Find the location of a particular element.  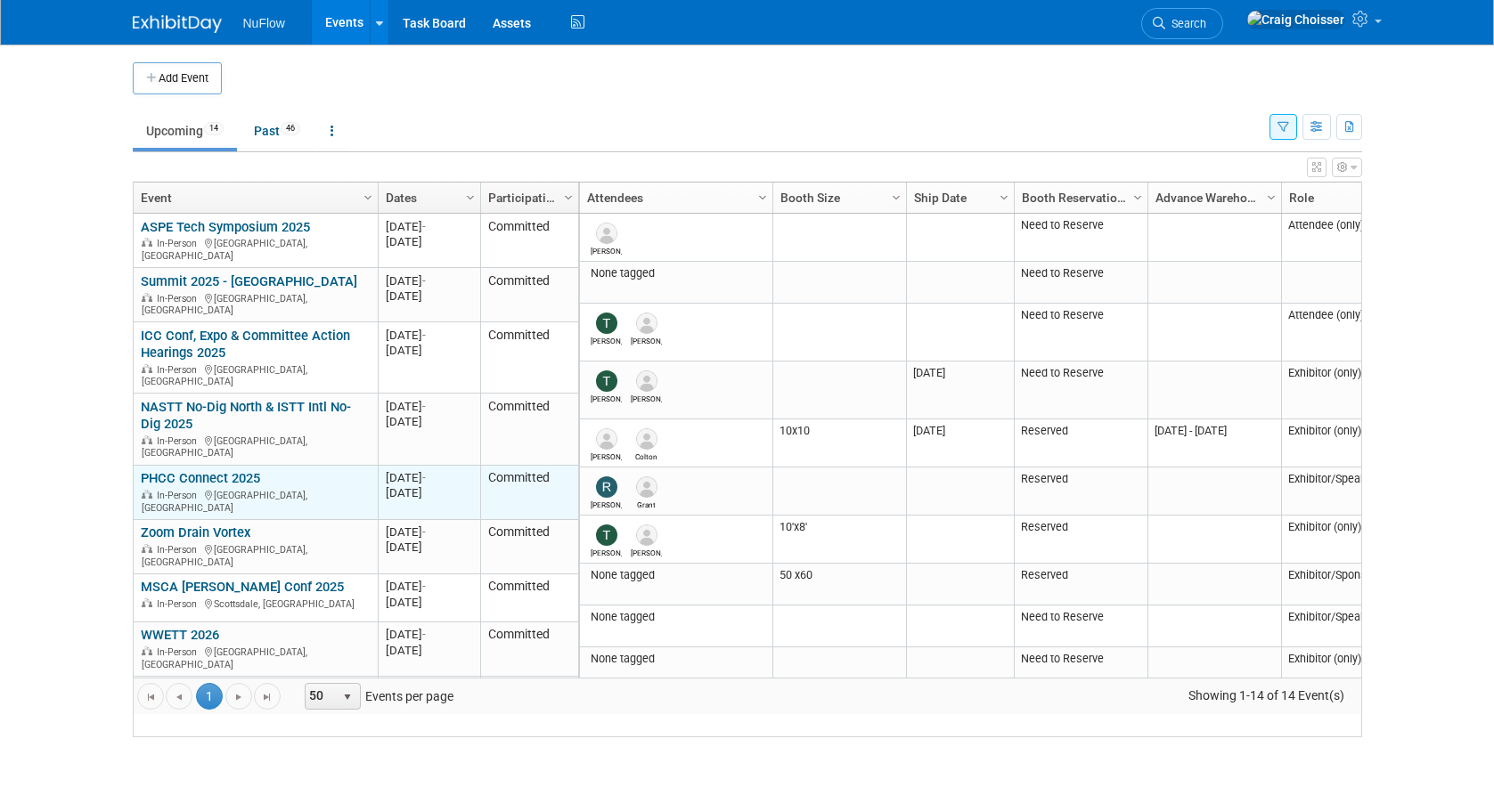

img: Craig Choisser is located at coordinates (1295, 19).